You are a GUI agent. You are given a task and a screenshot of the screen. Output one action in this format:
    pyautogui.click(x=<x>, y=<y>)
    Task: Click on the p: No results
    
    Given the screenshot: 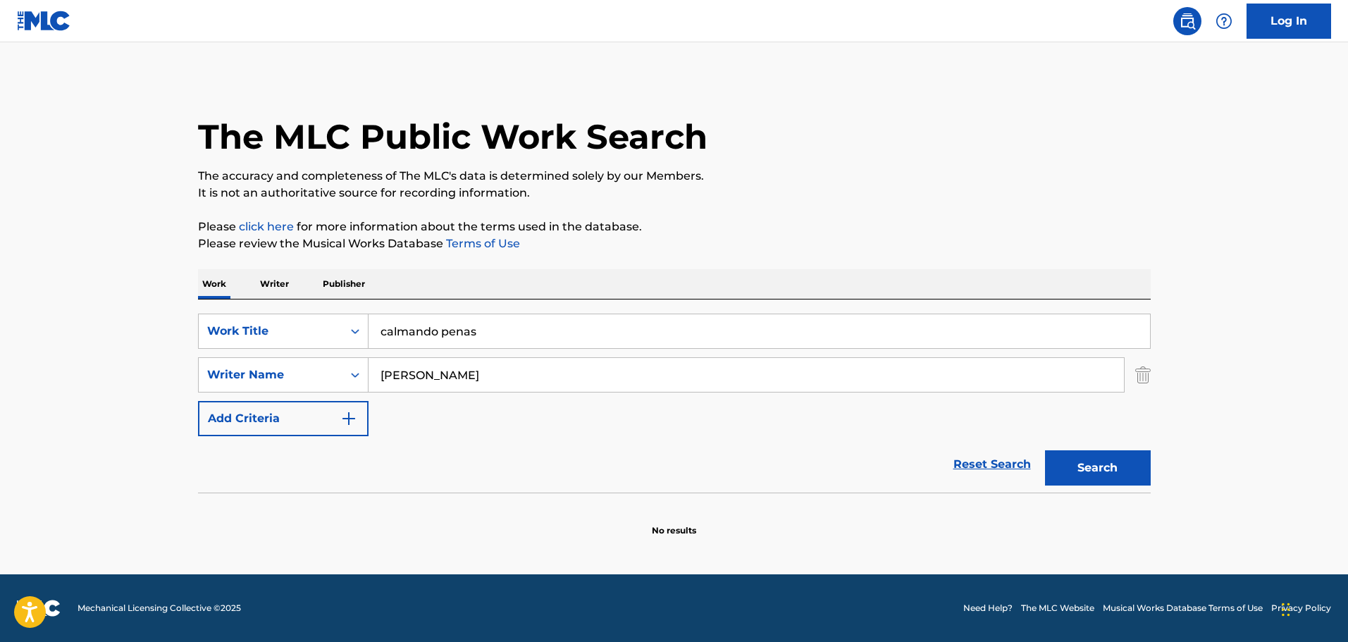 What is the action you would take?
    pyautogui.click(x=674, y=522)
    